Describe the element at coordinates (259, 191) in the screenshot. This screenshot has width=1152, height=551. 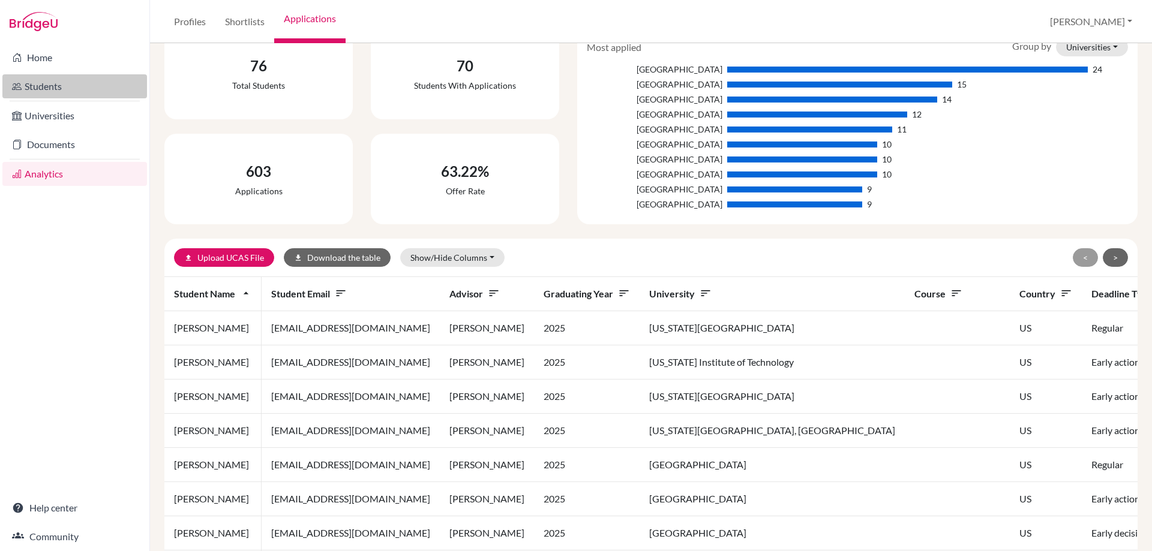
I see `div: Applications` at that location.